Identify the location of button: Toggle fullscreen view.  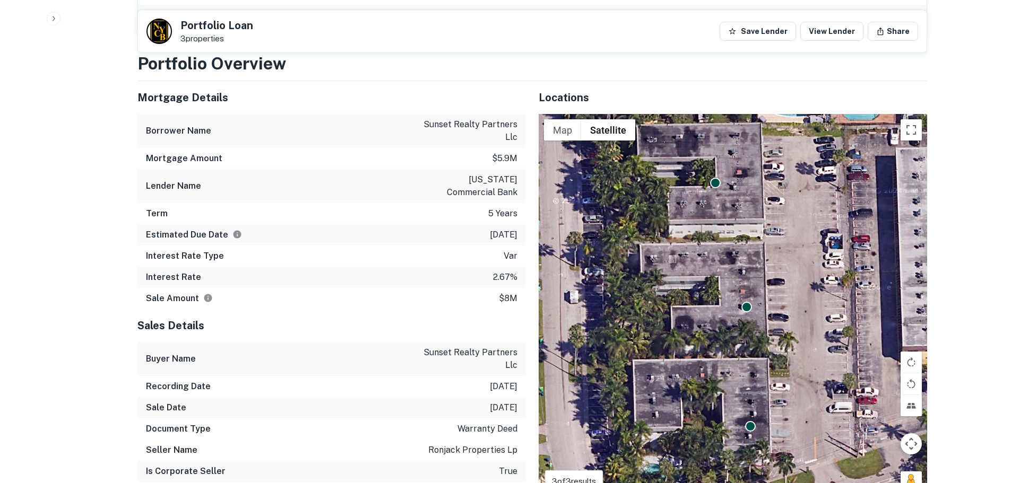
(911, 130).